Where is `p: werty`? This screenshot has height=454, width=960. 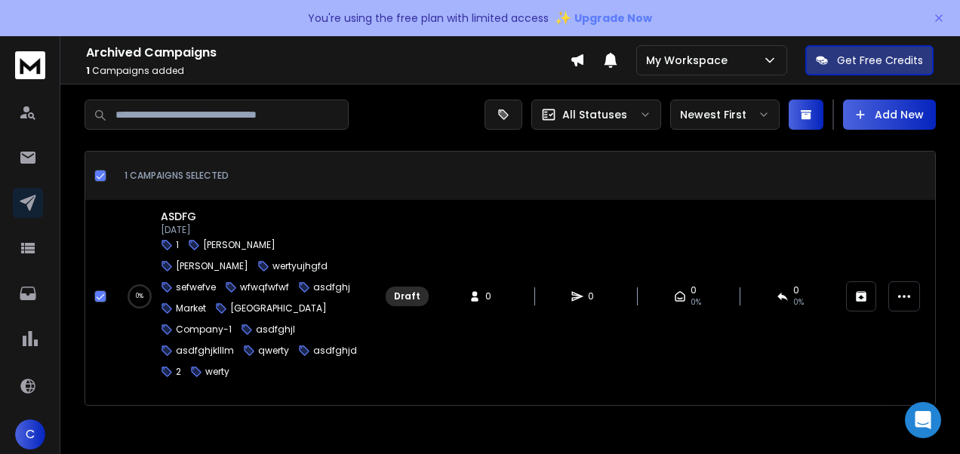 p: werty is located at coordinates (217, 372).